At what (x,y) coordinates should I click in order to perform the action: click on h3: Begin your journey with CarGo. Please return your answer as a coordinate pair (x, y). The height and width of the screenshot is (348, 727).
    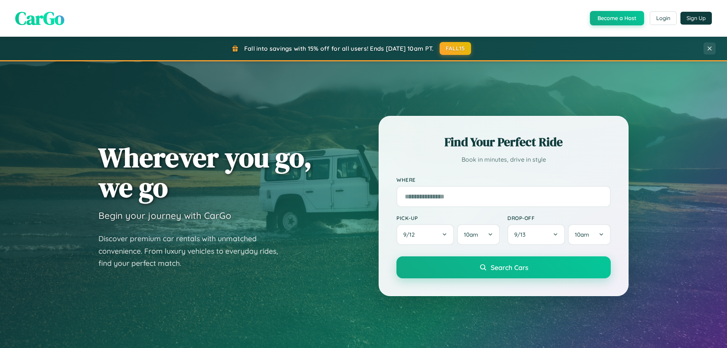
    Looking at the image, I should click on (165, 215).